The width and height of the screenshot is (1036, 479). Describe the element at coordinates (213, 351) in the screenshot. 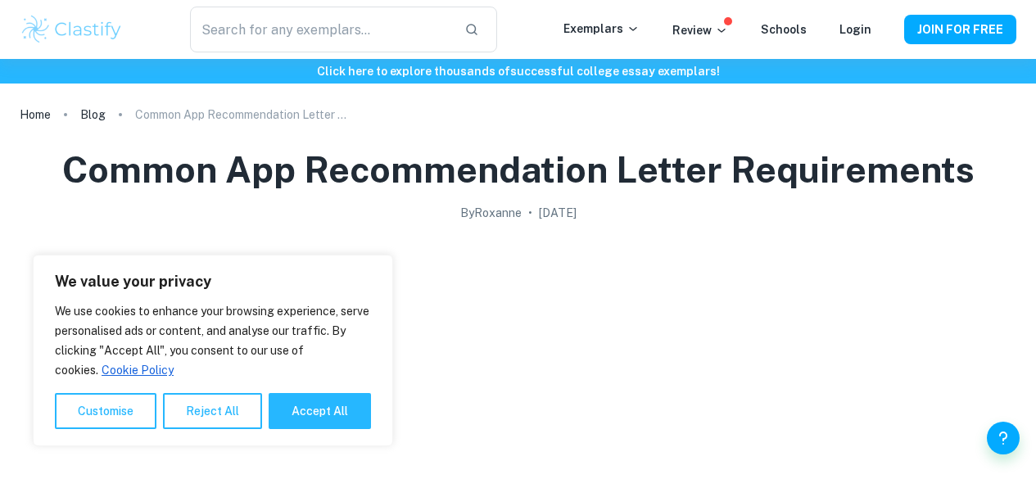

I see `div: We value your privacy` at that location.